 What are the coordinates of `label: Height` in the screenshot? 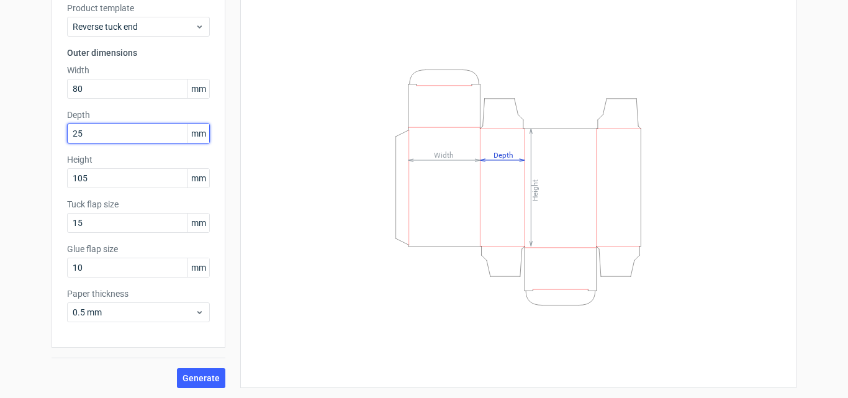 It's located at (139, 160).